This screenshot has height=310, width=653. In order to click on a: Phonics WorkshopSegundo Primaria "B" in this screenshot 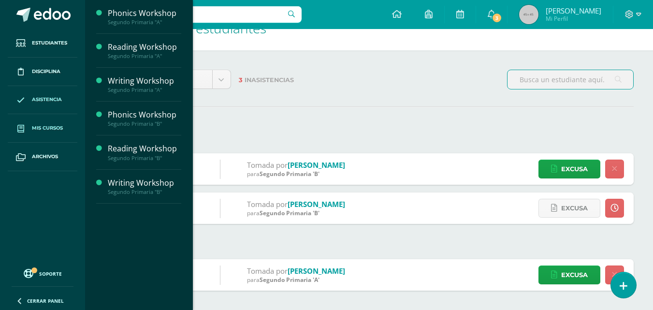, I will do `click(145, 118)`.